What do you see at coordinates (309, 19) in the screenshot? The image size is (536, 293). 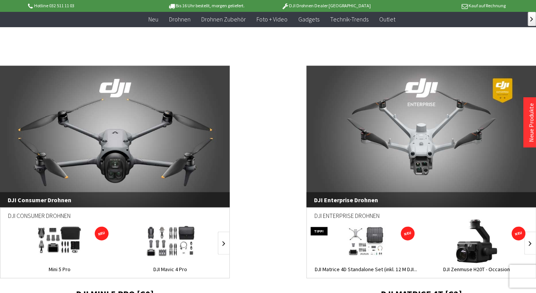 I see `span: Gadgets` at bounding box center [309, 19].